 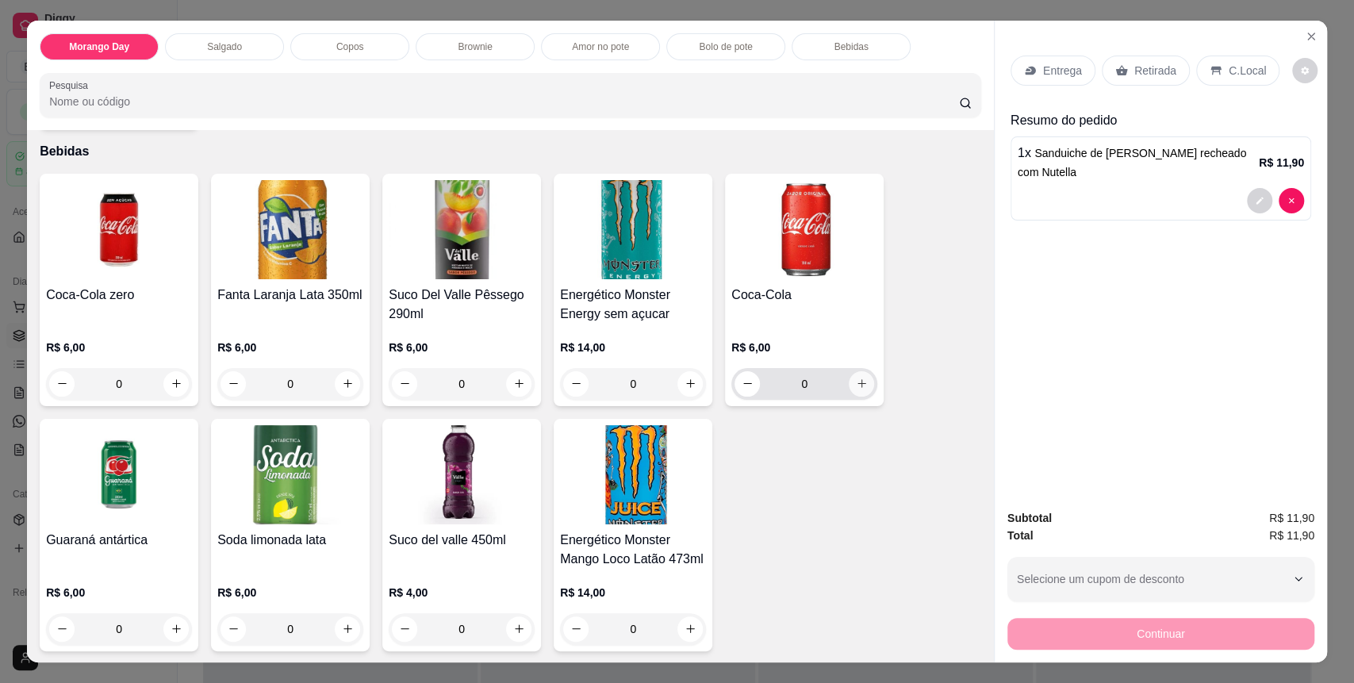 I want to click on p: Amor no pote, so click(x=600, y=47).